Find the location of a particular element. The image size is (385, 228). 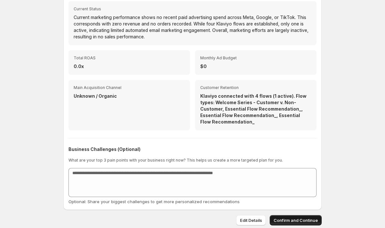

p: Unknown / Organic is located at coordinates (129, 96).